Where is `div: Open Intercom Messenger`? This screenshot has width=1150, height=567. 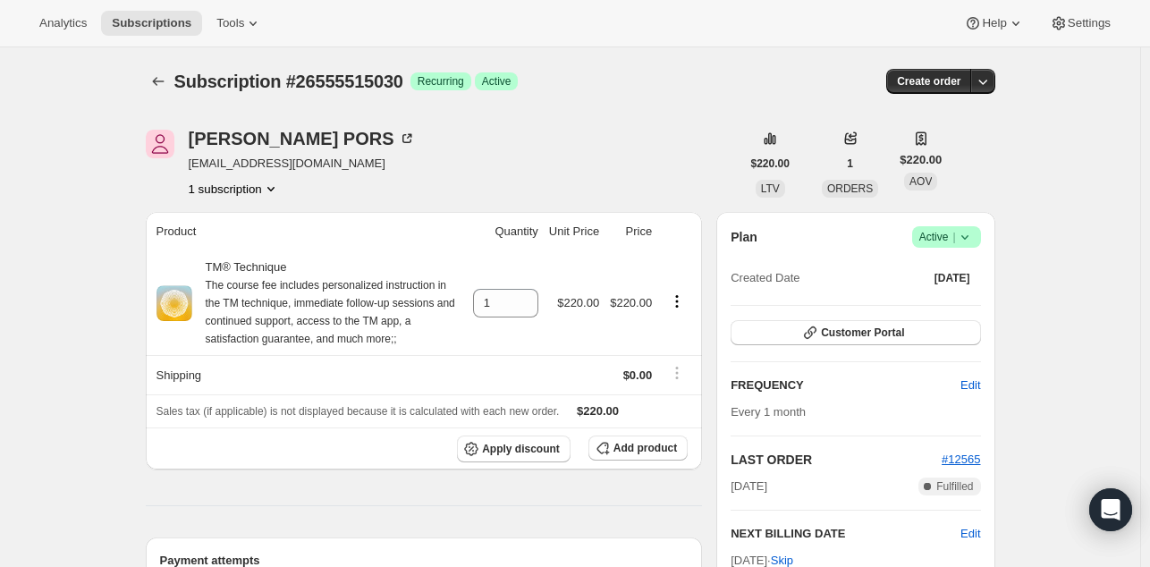
div: Open Intercom Messenger is located at coordinates (1111, 510).